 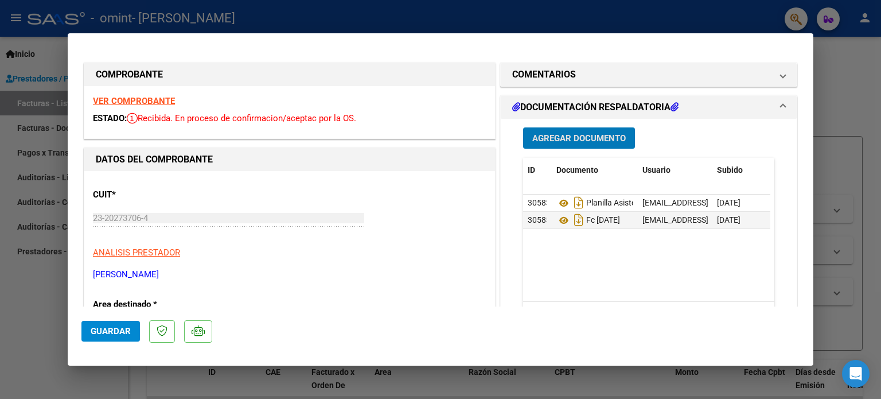 What do you see at coordinates (539, 202) in the screenshot?
I see `span: 30583` at bounding box center [539, 202].